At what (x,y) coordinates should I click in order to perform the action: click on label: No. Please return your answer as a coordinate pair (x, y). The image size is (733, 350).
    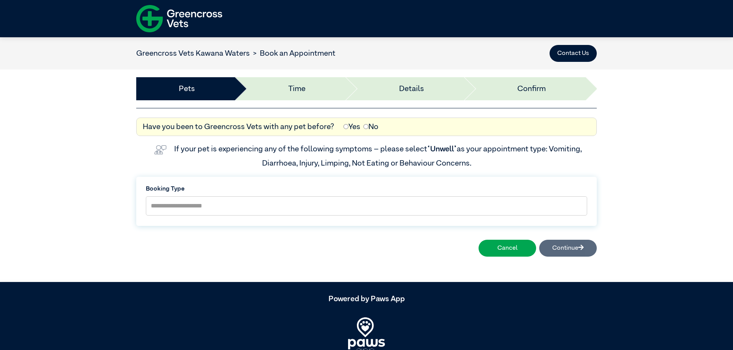
    Looking at the image, I should click on (371, 127).